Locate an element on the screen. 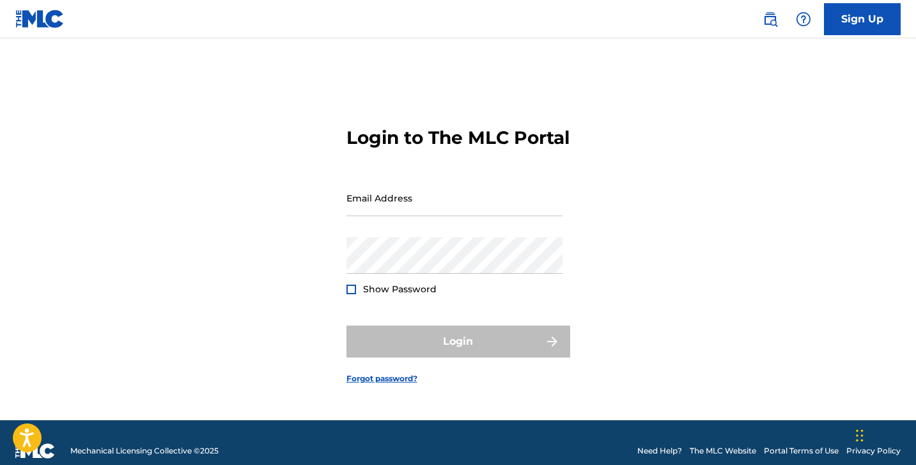 The width and height of the screenshot is (916, 465). span: Mechanical Licensing Collective © 2025 is located at coordinates (145, 451).